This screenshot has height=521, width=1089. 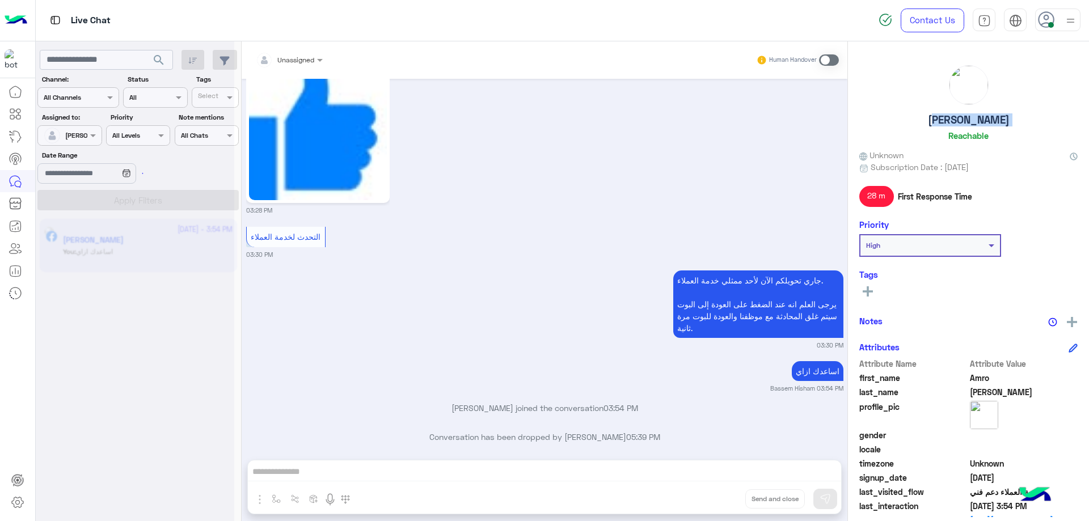 What do you see at coordinates (1052, 322) in the screenshot?
I see `img: notes` at bounding box center [1052, 322].